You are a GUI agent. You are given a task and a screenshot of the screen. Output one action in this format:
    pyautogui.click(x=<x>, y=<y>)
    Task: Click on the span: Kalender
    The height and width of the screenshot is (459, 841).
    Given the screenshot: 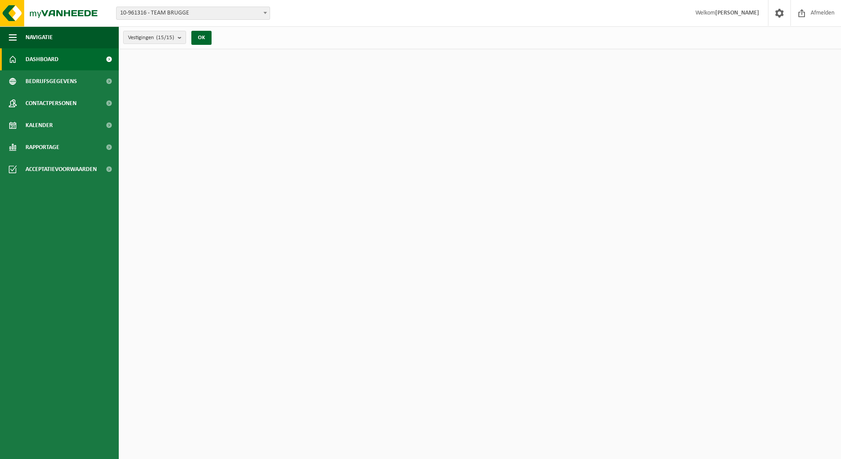 What is the action you would take?
    pyautogui.click(x=39, y=125)
    